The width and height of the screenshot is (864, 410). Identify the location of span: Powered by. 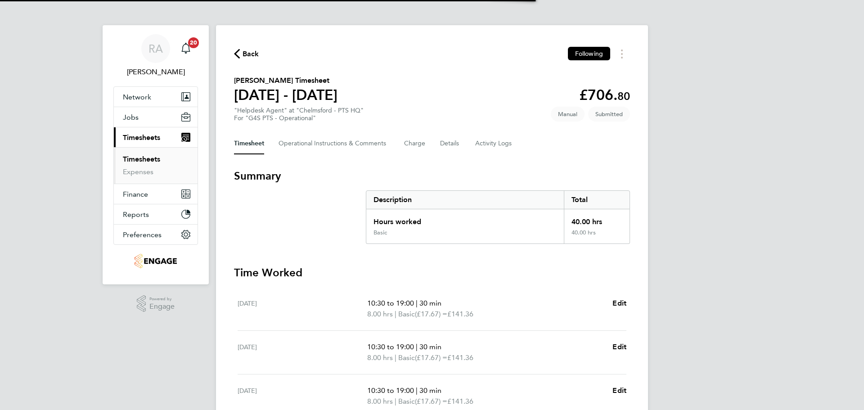
(162, 299).